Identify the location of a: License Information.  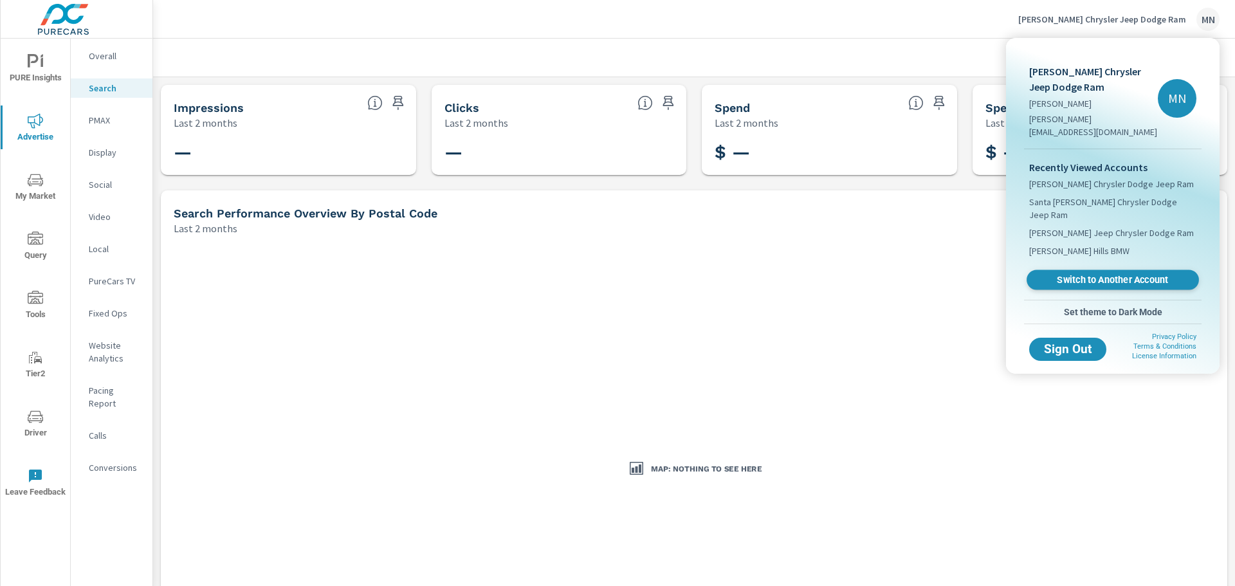
(1164, 356).